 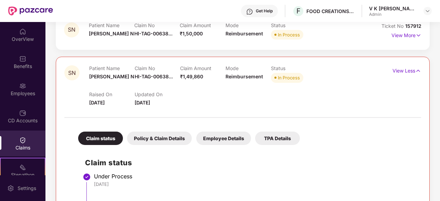 What do you see at coordinates (23, 140) in the screenshot?
I see `img: svg+xml;base64,PHN2ZyBpZD0iQ2xhaW0iIHhtbG5zPSJodHRwOi8vd3d3LnczLm9yZy8yMDAwL3N2ZyIgd2lkdGg9IjIwIi...` at bounding box center [23, 140].